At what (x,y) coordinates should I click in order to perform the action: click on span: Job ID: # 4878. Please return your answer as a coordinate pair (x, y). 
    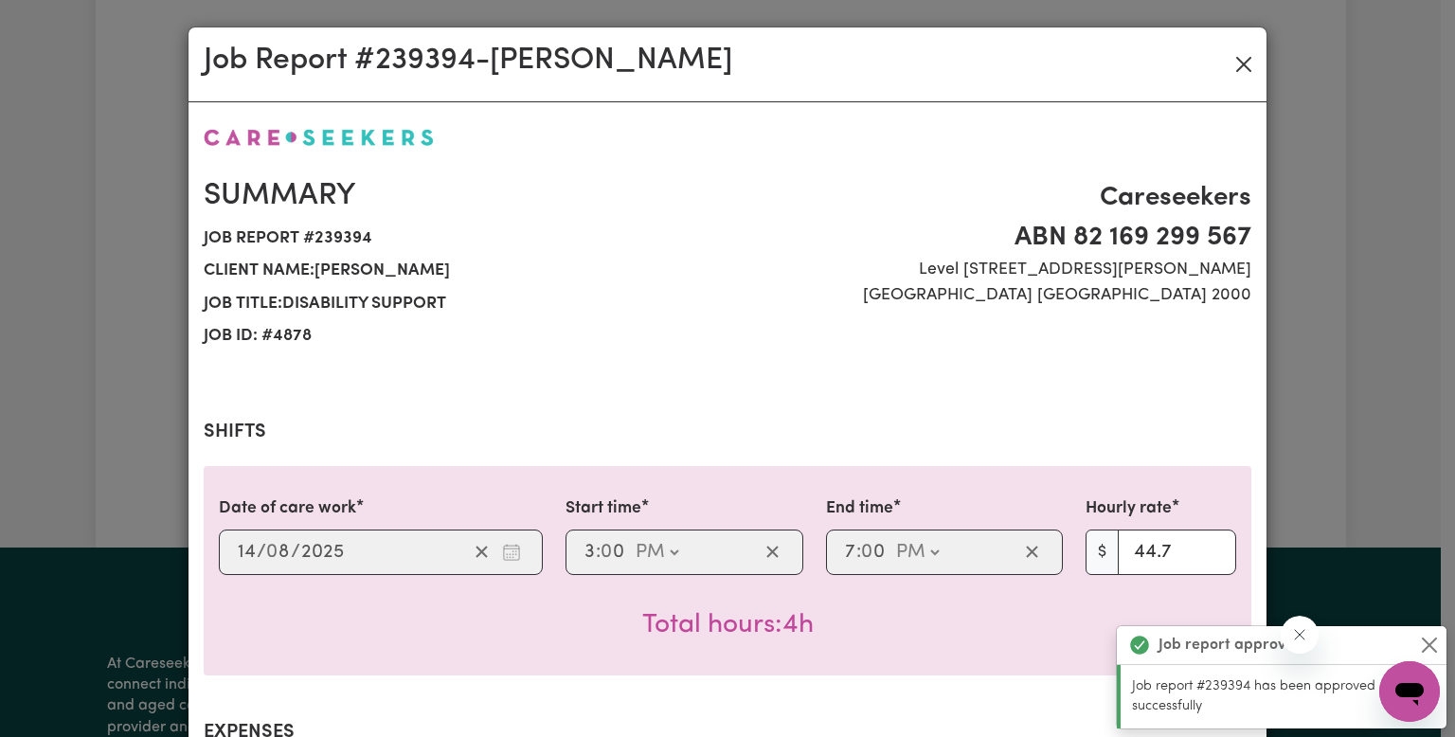
    Looking at the image, I should click on (459, 336).